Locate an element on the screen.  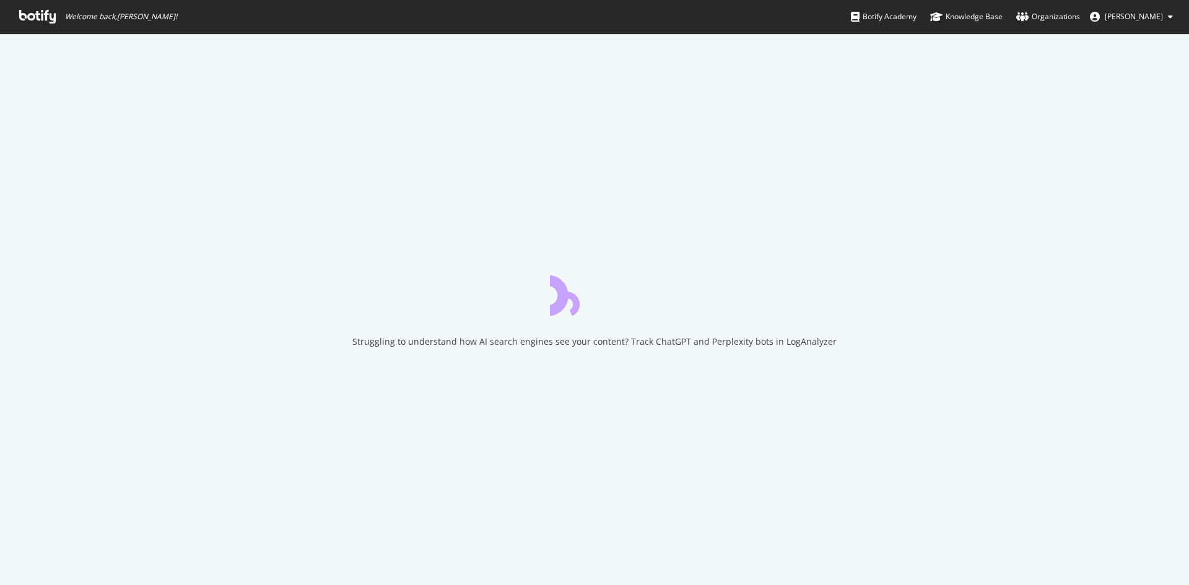
div: animation is located at coordinates (595, 294).